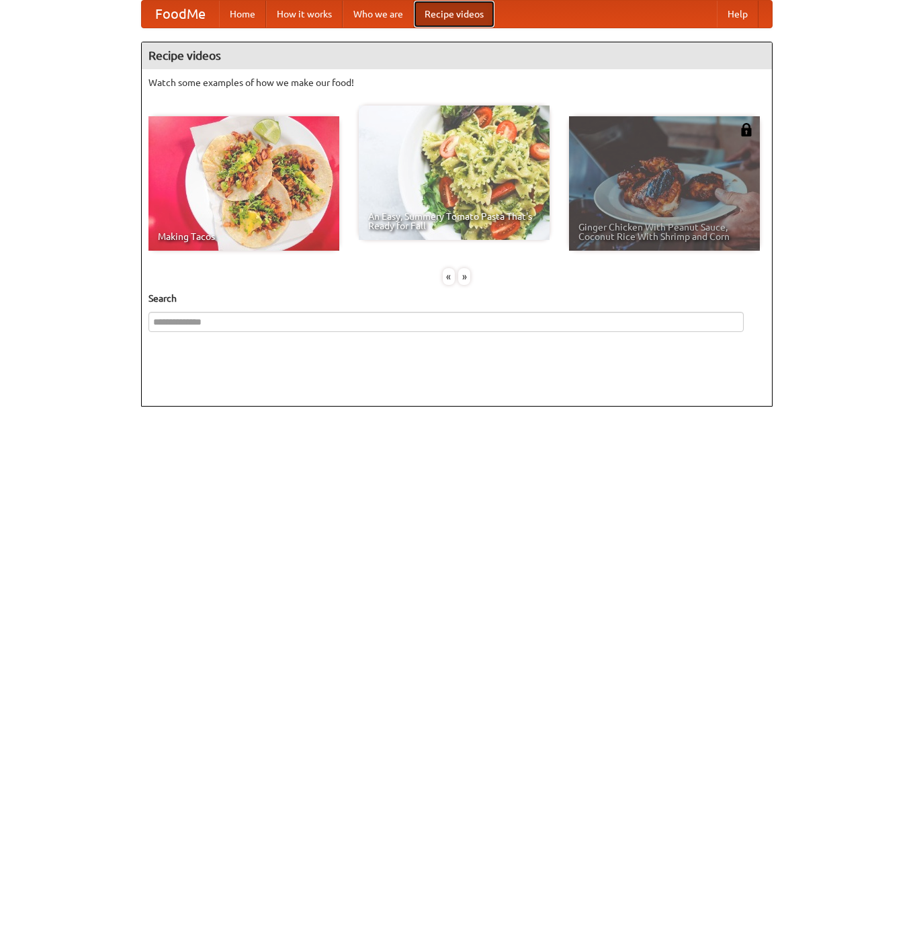 The image size is (913, 951). I want to click on a: How it works, so click(304, 14).